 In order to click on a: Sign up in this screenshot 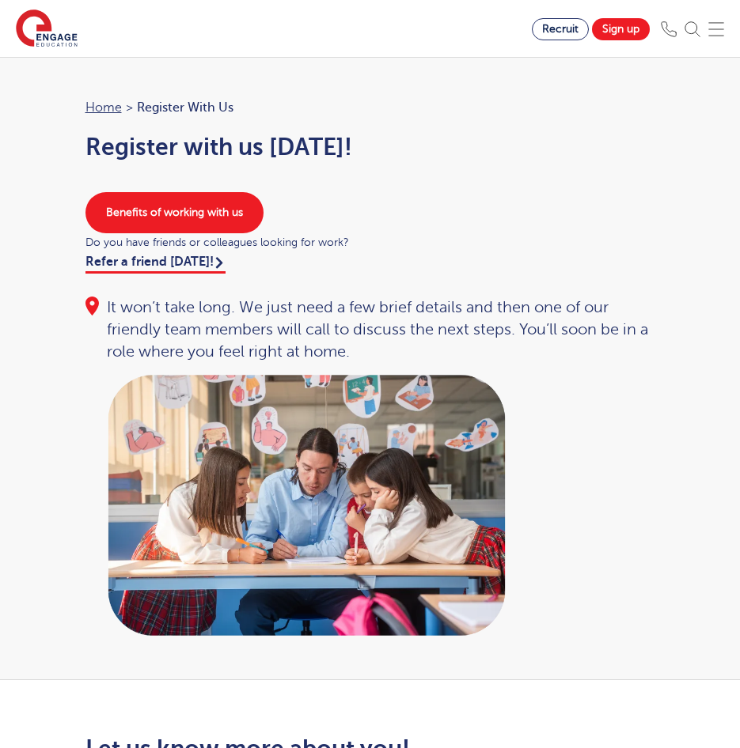, I will do `click(620, 29)`.